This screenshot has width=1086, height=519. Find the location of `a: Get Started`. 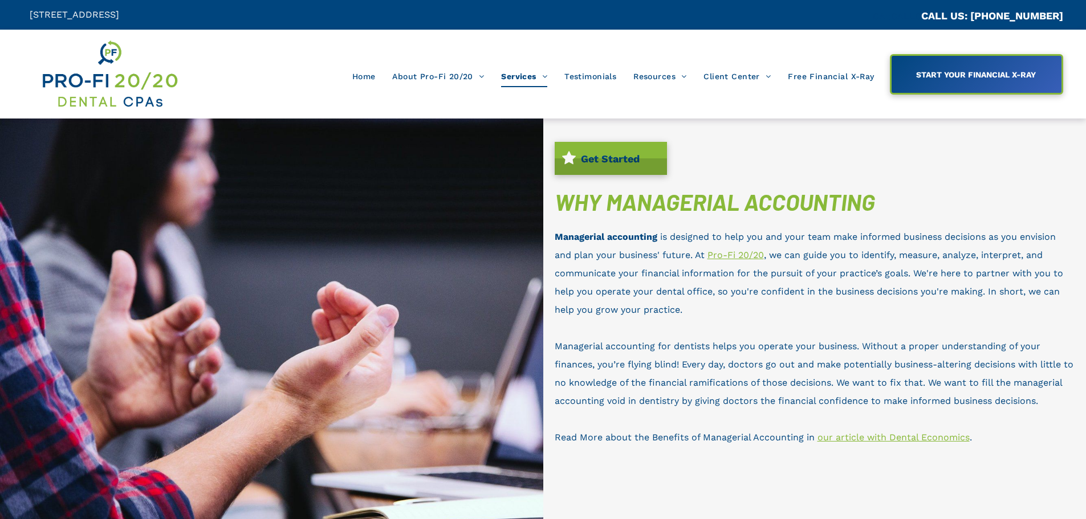

a: Get Started is located at coordinates (611, 159).